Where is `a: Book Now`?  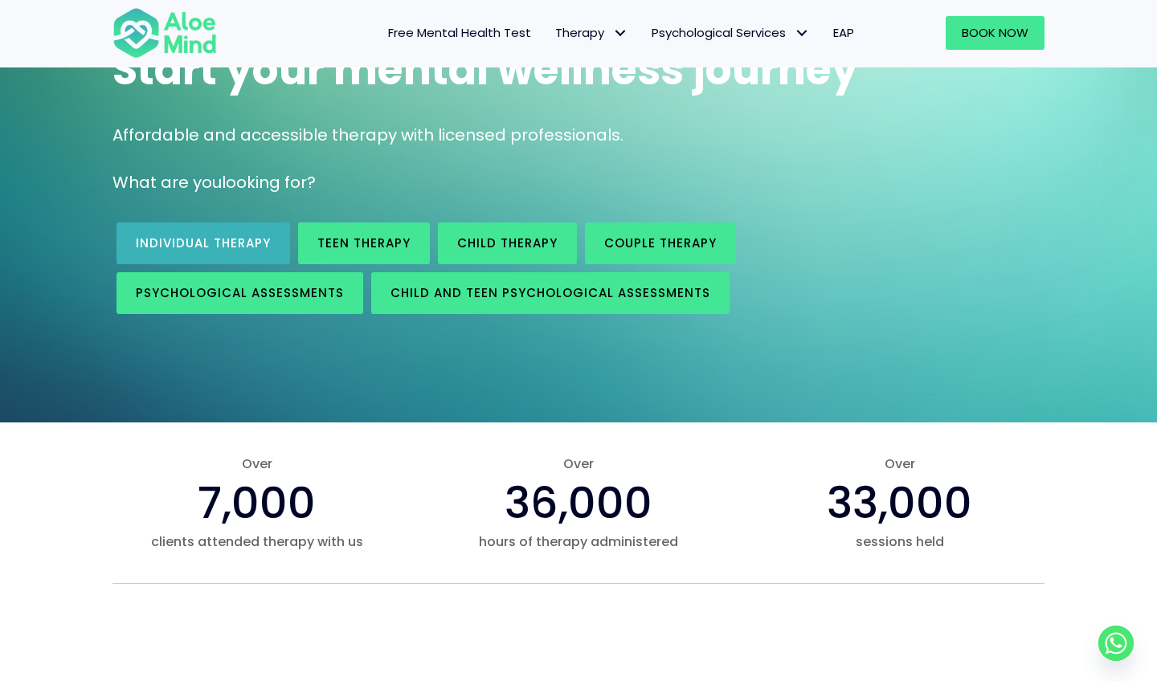
a: Book Now is located at coordinates (994, 33).